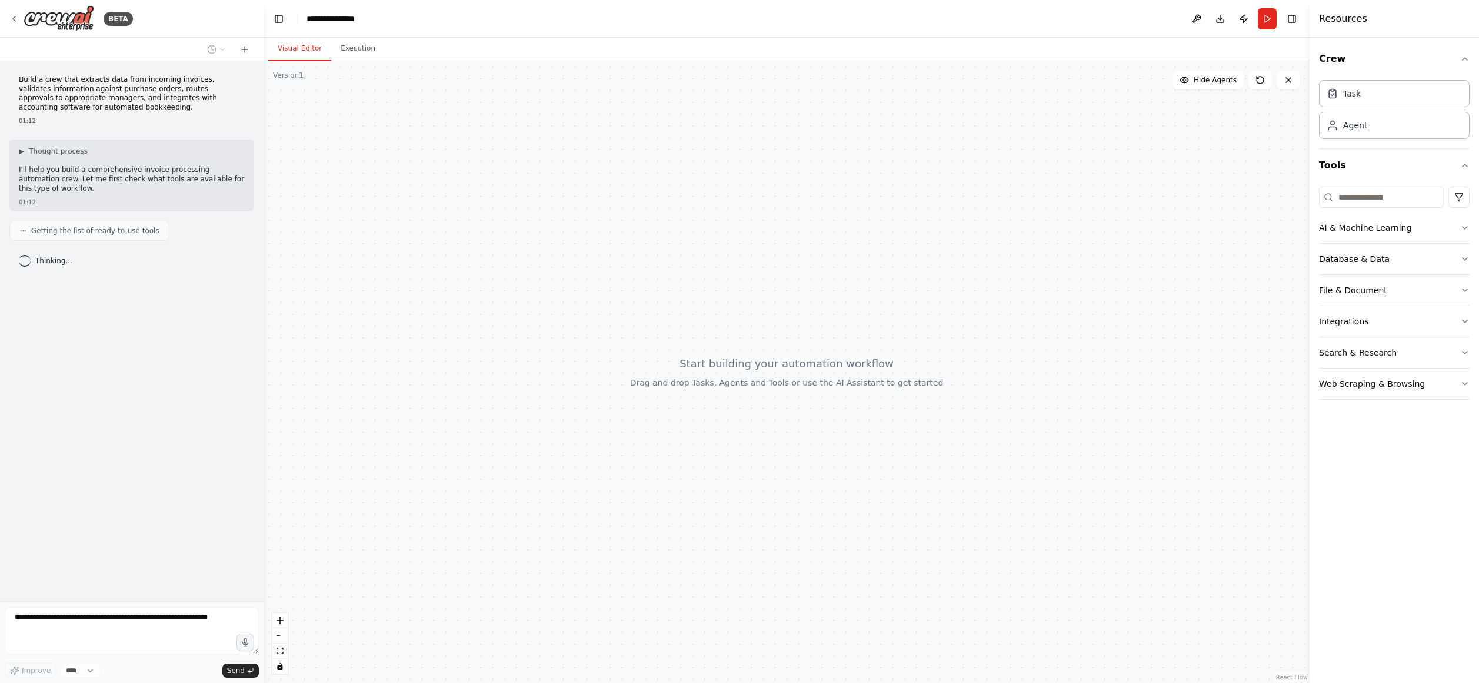 This screenshot has width=1479, height=683. I want to click on div: AI & Machine Learning, so click(1365, 228).